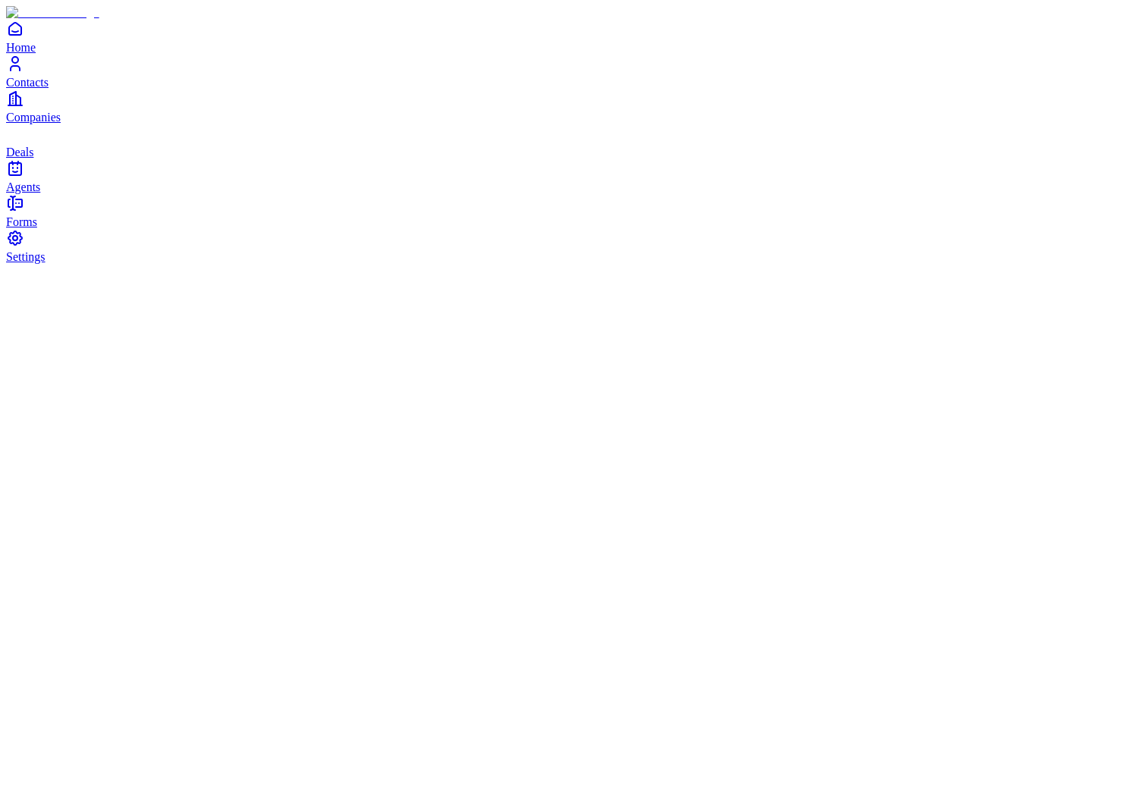 This screenshot has width=1130, height=806. Describe the element at coordinates (565, 71) in the screenshot. I see `a: Contacts` at that location.